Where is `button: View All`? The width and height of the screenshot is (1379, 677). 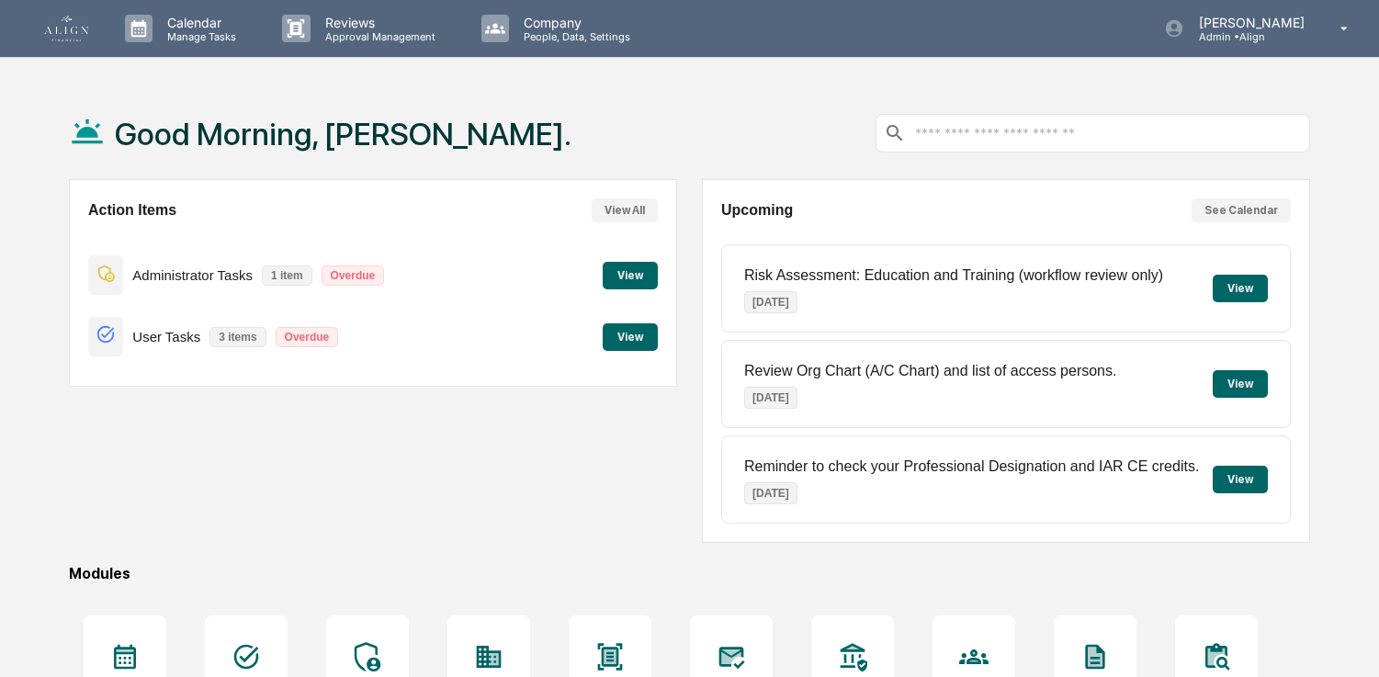
button: View All is located at coordinates (625, 210).